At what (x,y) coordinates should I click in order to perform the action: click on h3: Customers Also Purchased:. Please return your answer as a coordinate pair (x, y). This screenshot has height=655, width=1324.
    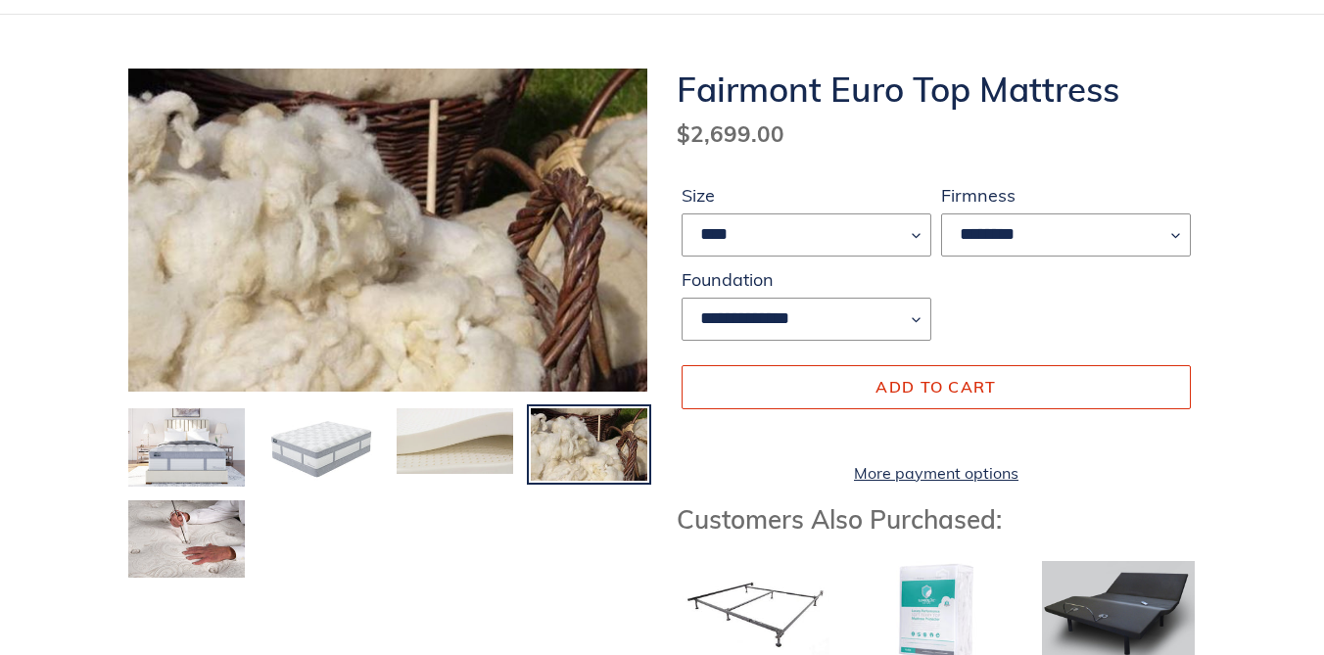
    Looking at the image, I should click on (936, 519).